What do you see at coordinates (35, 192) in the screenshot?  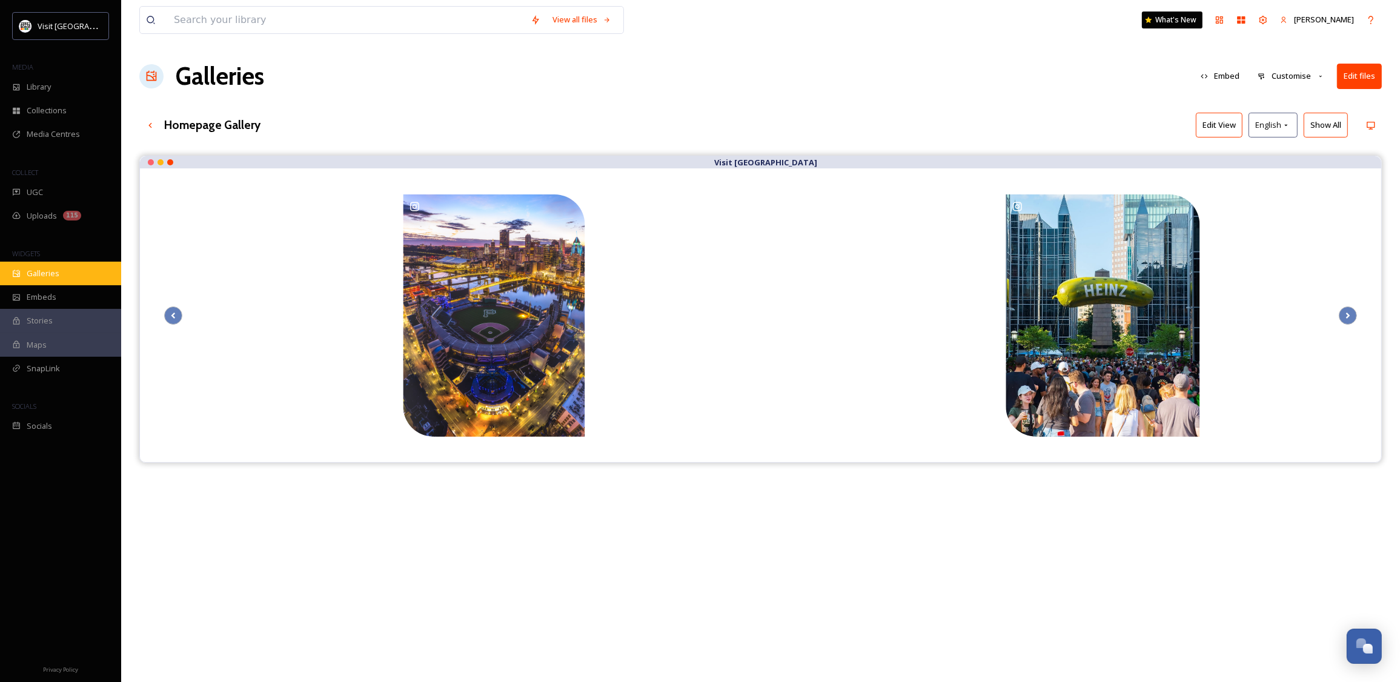 I see `span: UGC` at bounding box center [35, 192].